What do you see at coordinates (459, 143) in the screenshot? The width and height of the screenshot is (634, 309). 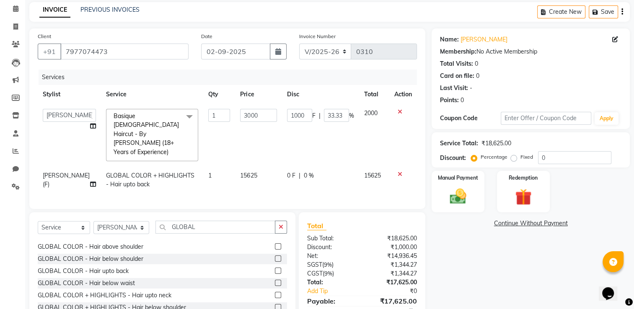 I see `div: Service Total:` at bounding box center [459, 143].